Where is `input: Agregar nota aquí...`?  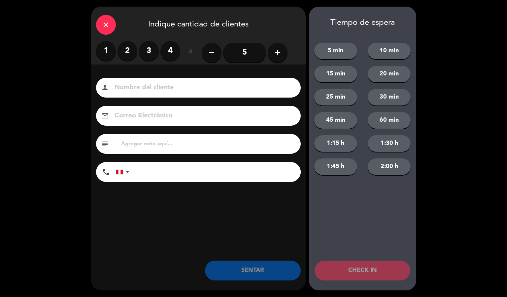 input: Agregar nota aquí... is located at coordinates (208, 144).